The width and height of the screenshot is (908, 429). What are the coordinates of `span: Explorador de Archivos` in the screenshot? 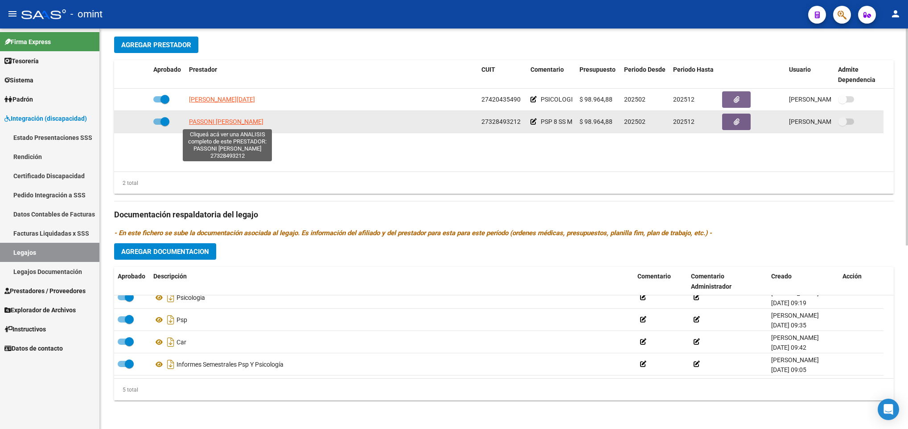 It's located at (40, 310).